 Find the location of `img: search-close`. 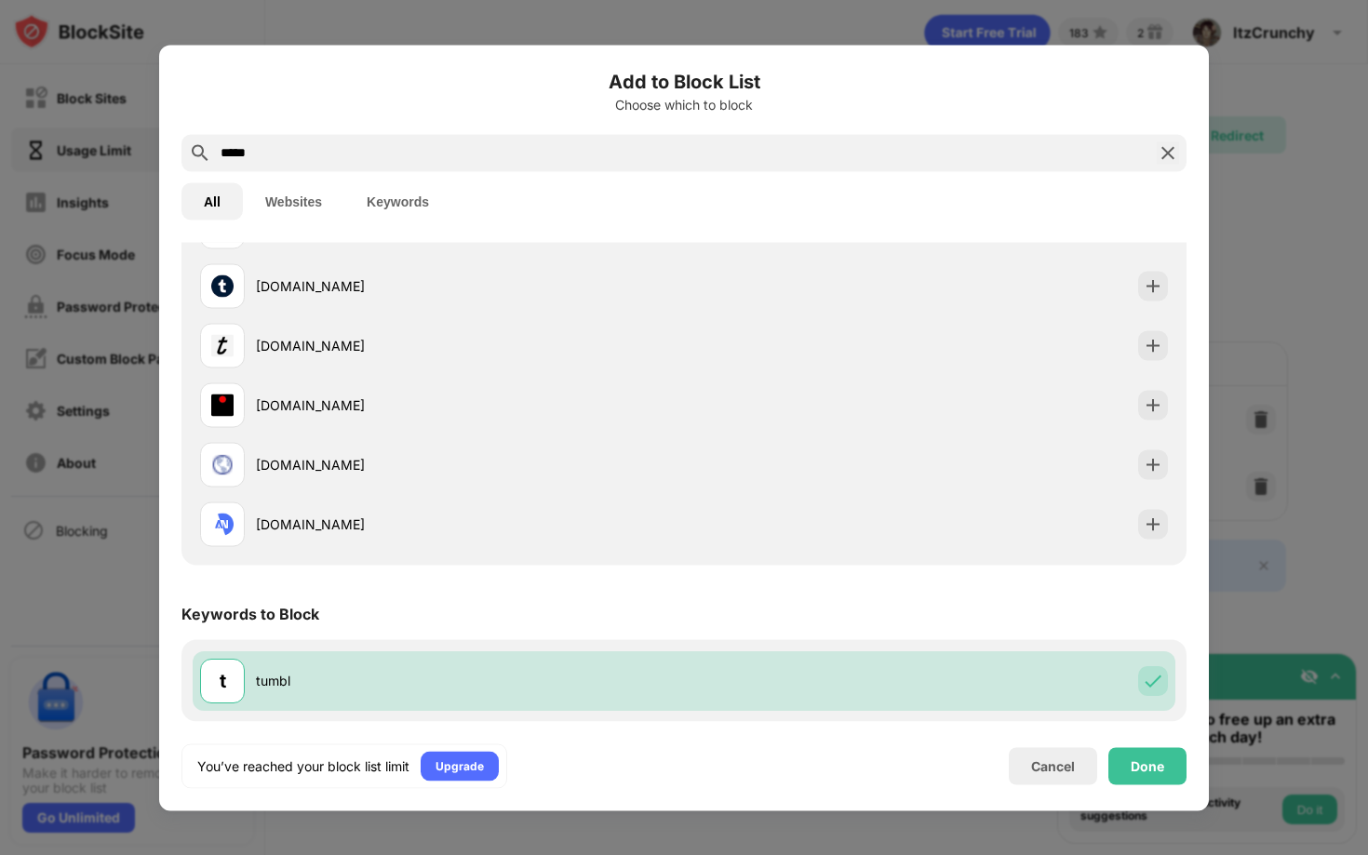

img: search-close is located at coordinates (1168, 153).